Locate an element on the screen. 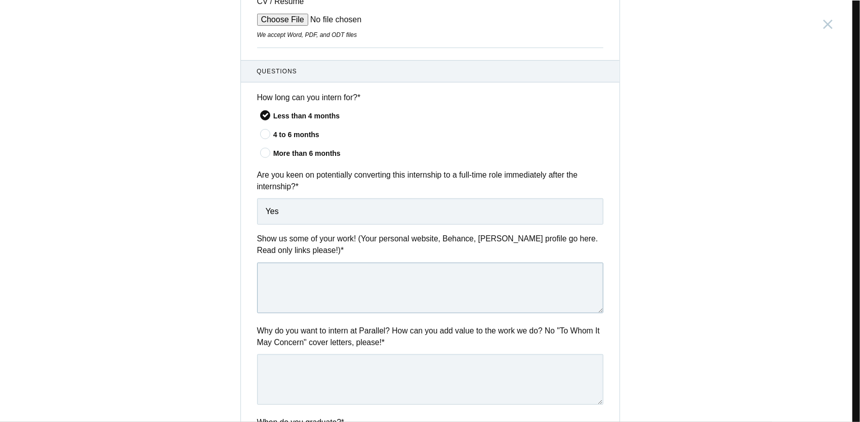 The width and height of the screenshot is (860, 422). label: How long can you intern for? is located at coordinates (430, 97).